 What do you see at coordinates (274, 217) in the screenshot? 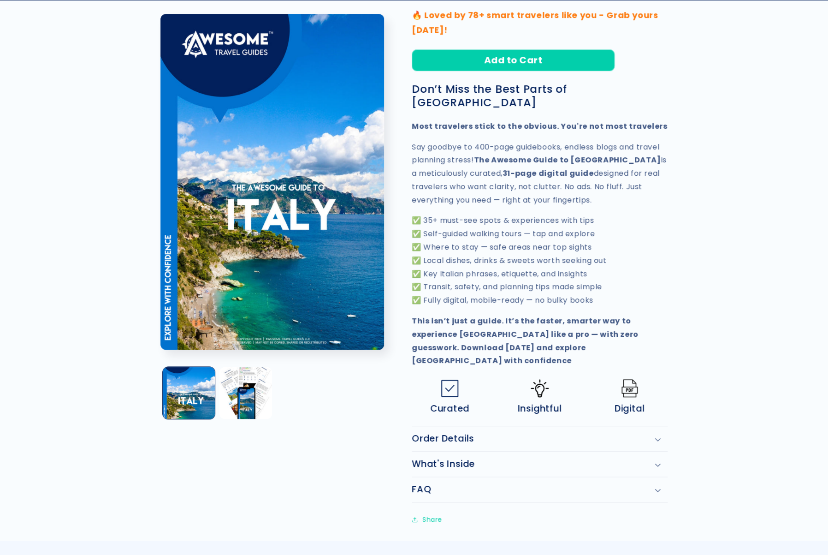
I see `media-gallery: Gallery Viewer` at bounding box center [274, 217].